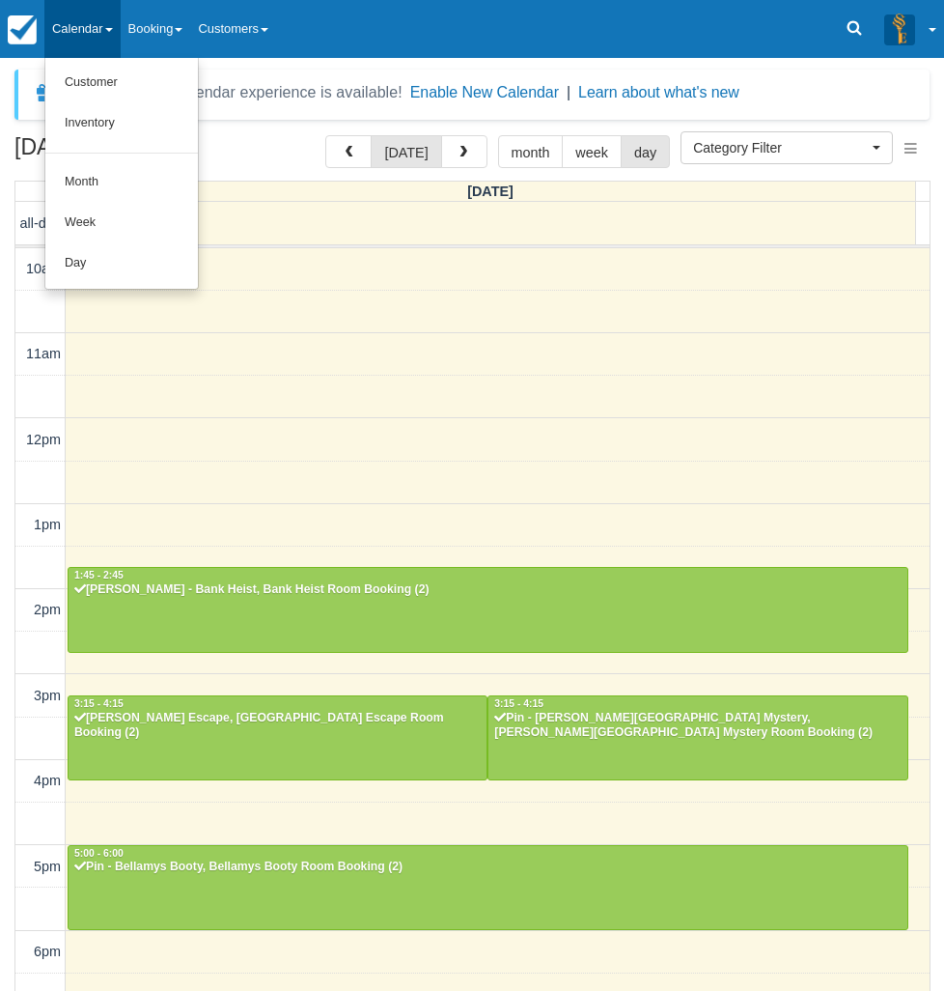 Image resolution: width=944 pixels, height=991 pixels. I want to click on span: 11am, so click(43, 353).